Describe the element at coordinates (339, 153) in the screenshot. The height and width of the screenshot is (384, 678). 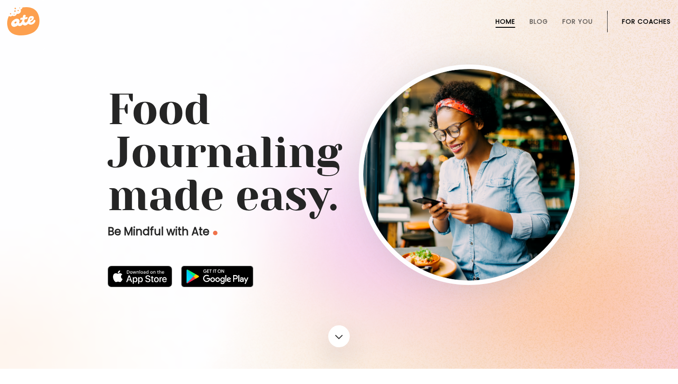
I see `h1: Food Journaling made easy.` at that location.